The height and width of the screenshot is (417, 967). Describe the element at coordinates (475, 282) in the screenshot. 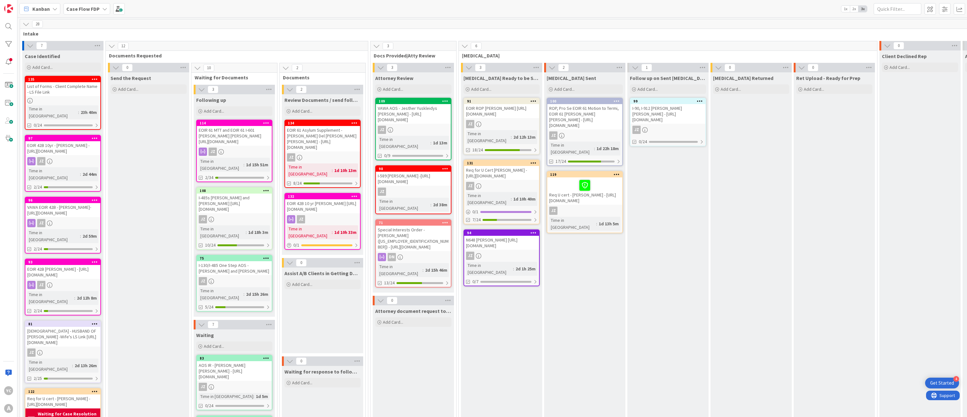

I see `span: 0/7` at that location.